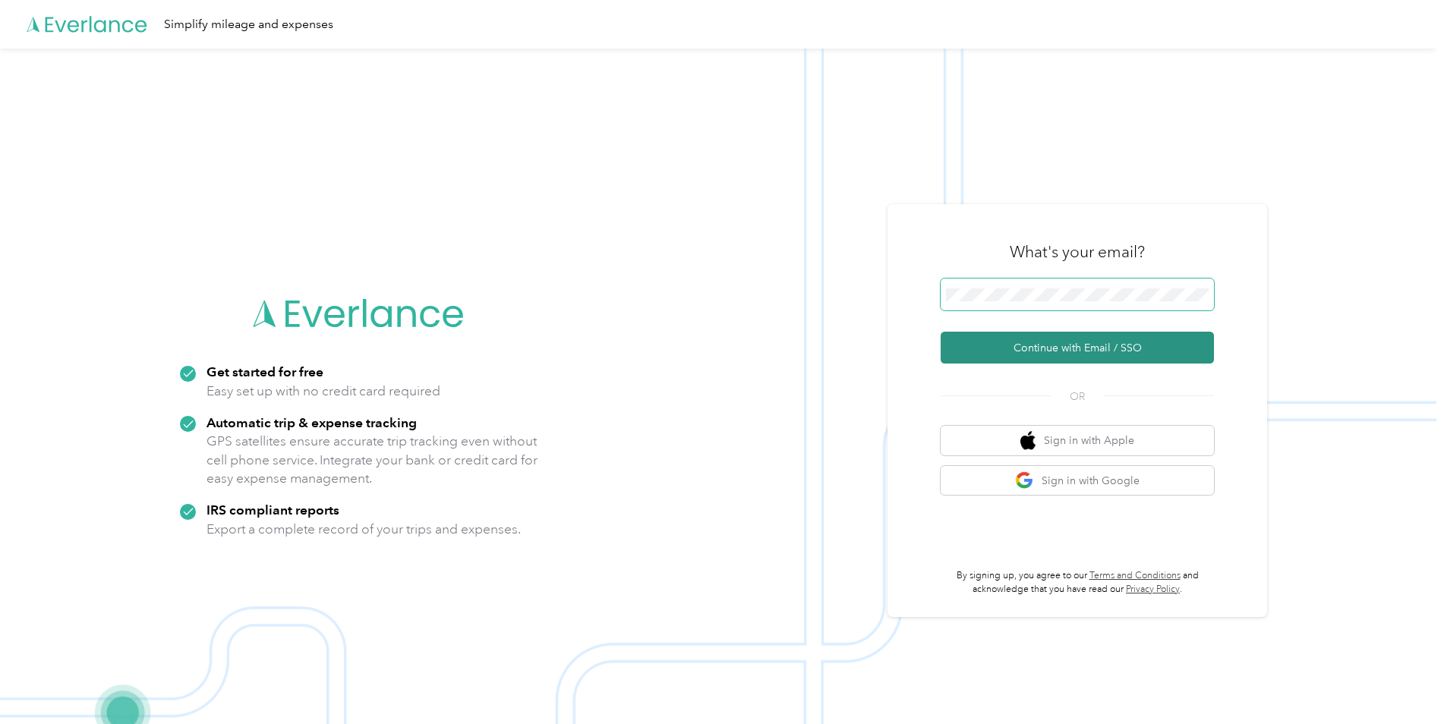  I want to click on p: Export a complete record of your trips and expenses., so click(364, 529).